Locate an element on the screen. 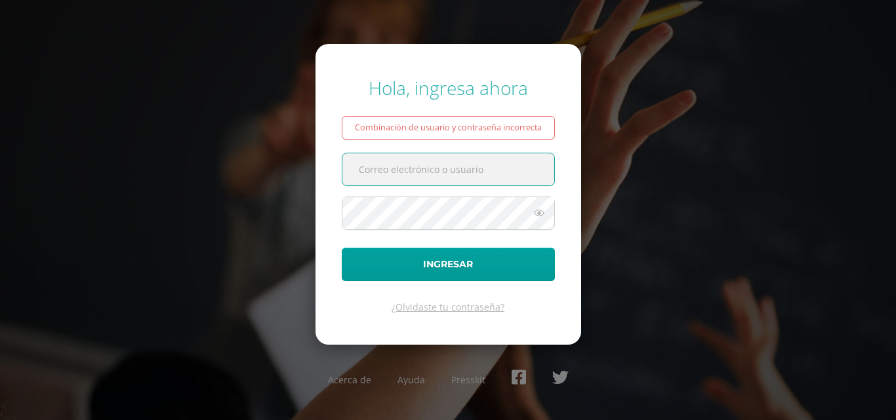 This screenshot has width=896, height=420. a: ¿Olvidaste tu contraseña? is located at coordinates (448, 307).